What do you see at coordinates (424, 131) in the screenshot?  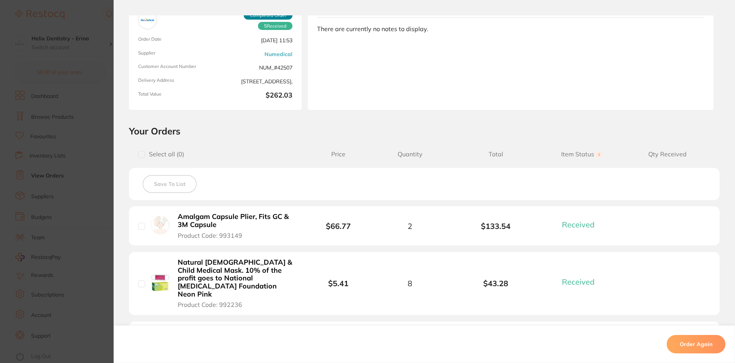 I see `h2: Your Orders` at bounding box center [424, 131].